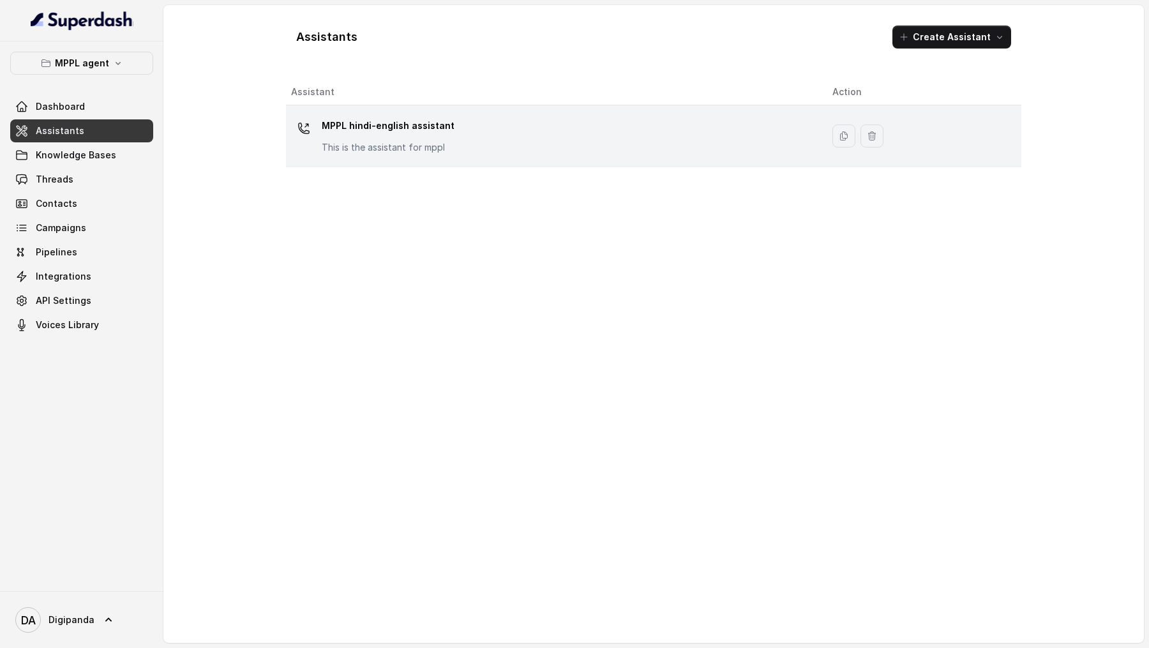 Image resolution: width=1149 pixels, height=648 pixels. Describe the element at coordinates (388, 147) in the screenshot. I see `p: This is the assistant for mppl` at that location.